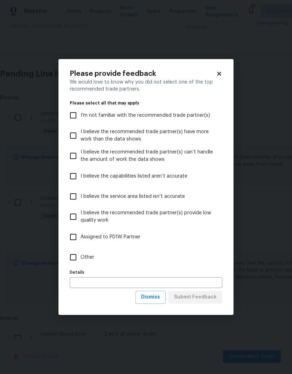 The width and height of the screenshot is (292, 374). What do you see at coordinates (146, 272) in the screenshot?
I see `label: Details` at bounding box center [146, 272].